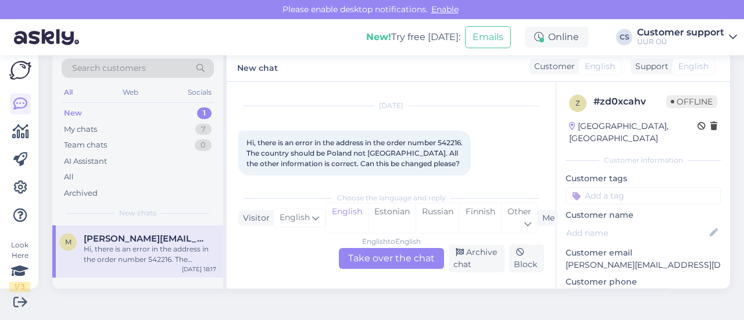 Image resolution: width=744 pixels, height=320 pixels. I want to click on span: Search customers, so click(109, 68).